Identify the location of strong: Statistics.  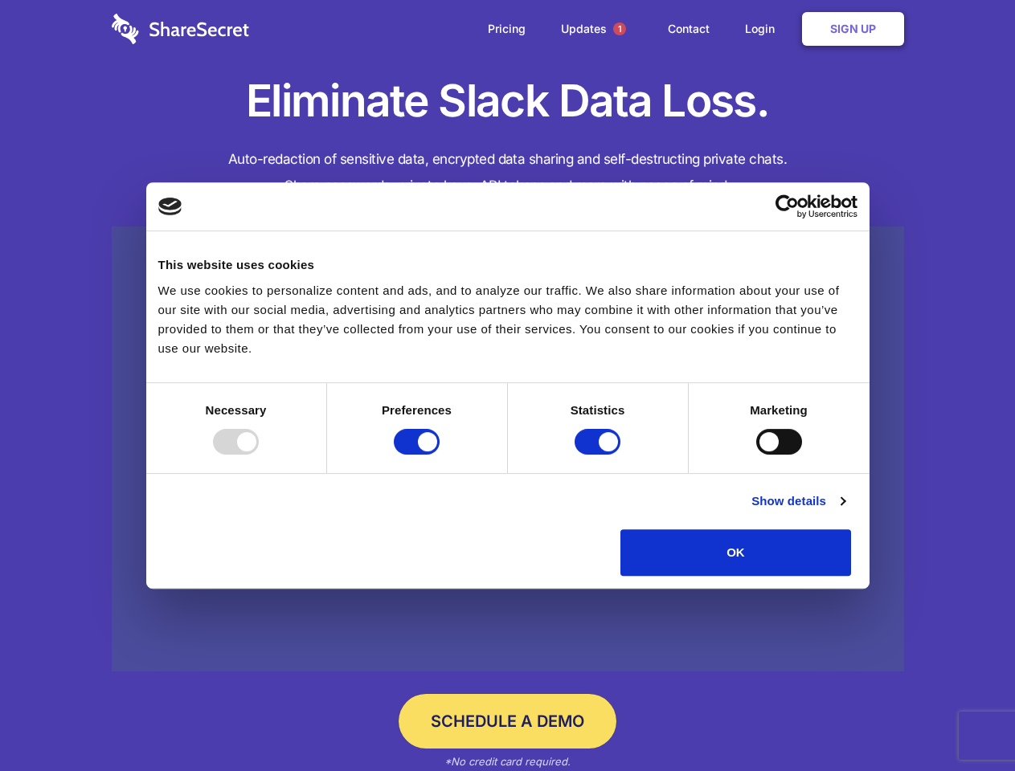
(598, 410).